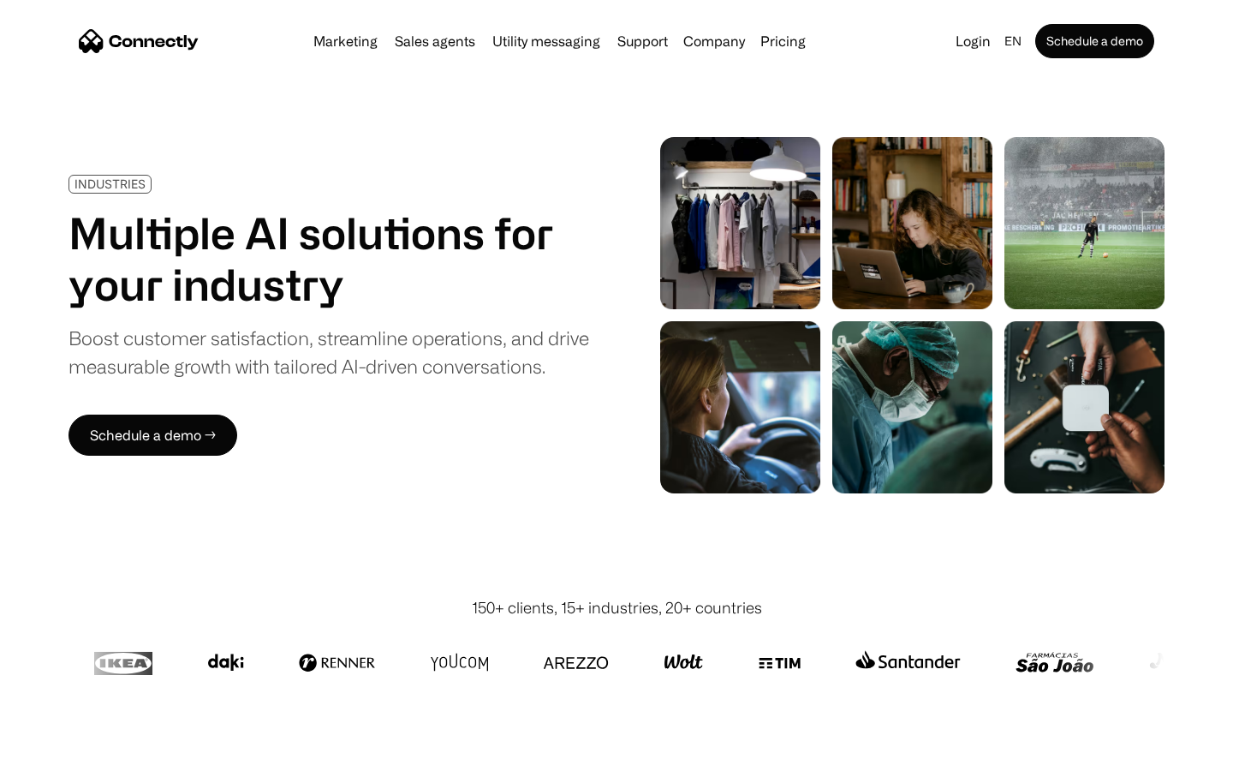  I want to click on a: Schedule a demo, so click(1095, 41).